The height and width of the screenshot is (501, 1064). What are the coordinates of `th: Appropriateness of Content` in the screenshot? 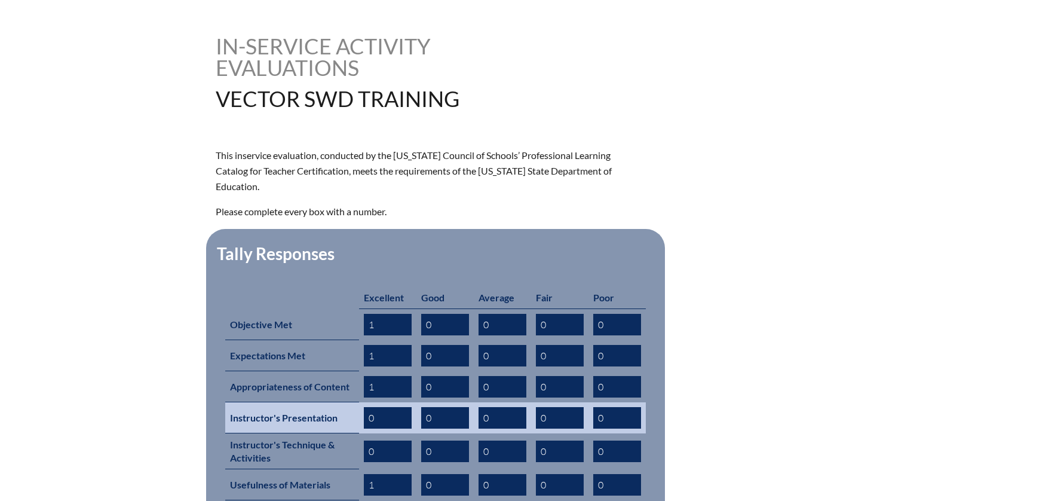 It's located at (292, 387).